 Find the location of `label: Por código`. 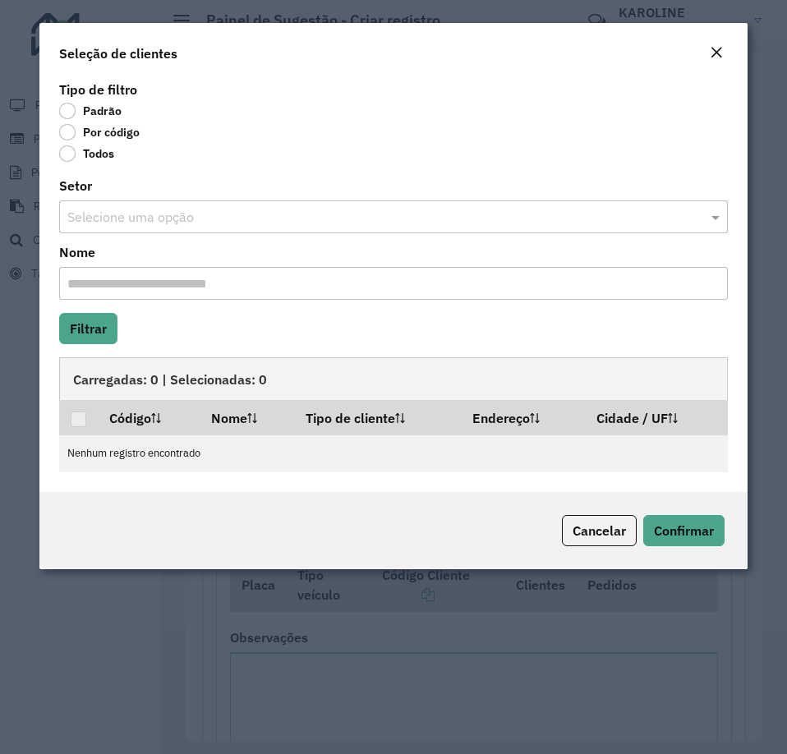

label: Por código is located at coordinates (99, 132).